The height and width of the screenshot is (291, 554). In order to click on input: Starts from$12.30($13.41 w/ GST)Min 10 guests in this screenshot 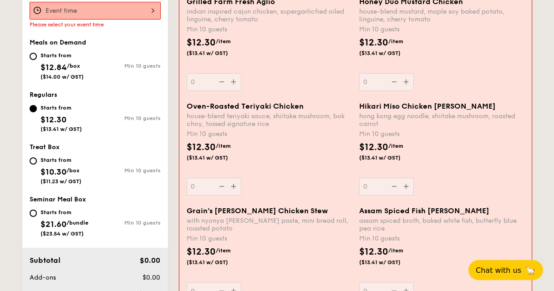, I will do `click(33, 109)`.